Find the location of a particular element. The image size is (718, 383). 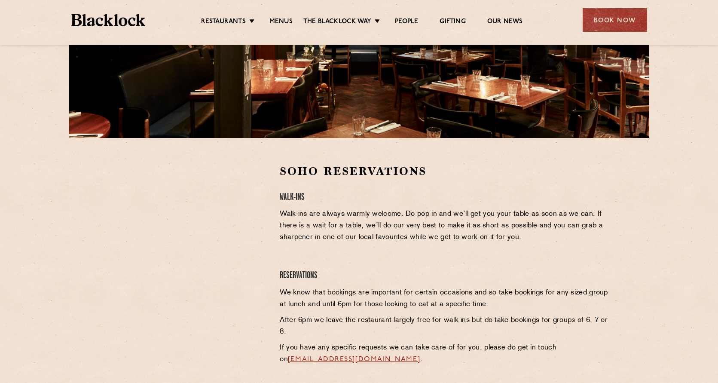

a: Our News is located at coordinates (505, 22).